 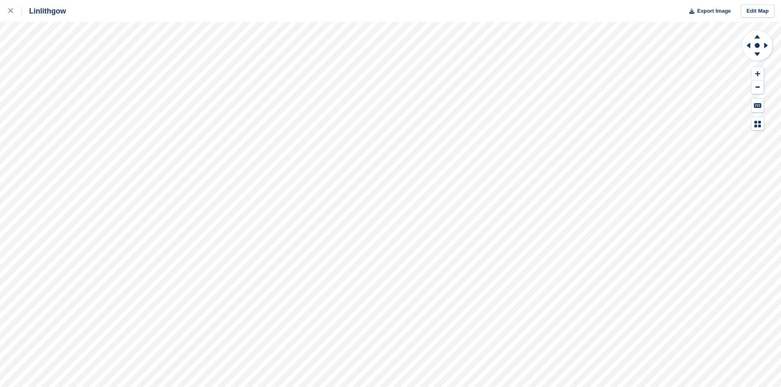 I want to click on button: Zoom Out, so click(x=757, y=87).